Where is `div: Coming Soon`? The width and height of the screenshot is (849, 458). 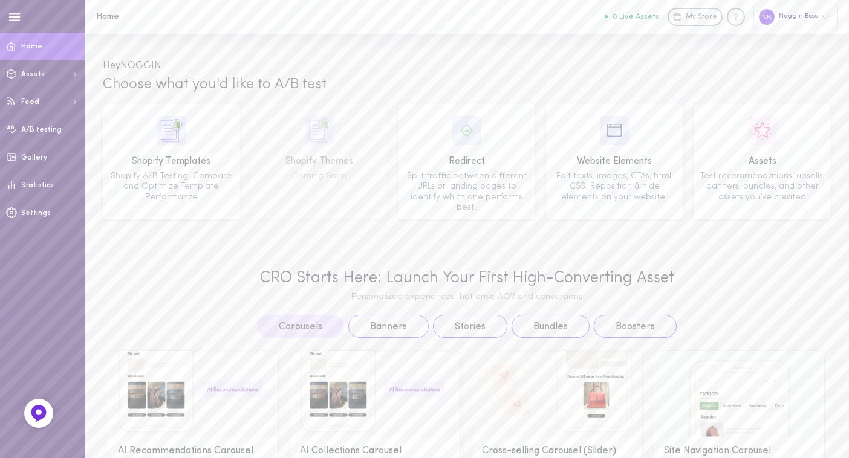
div: Coming Soon is located at coordinates (319, 177).